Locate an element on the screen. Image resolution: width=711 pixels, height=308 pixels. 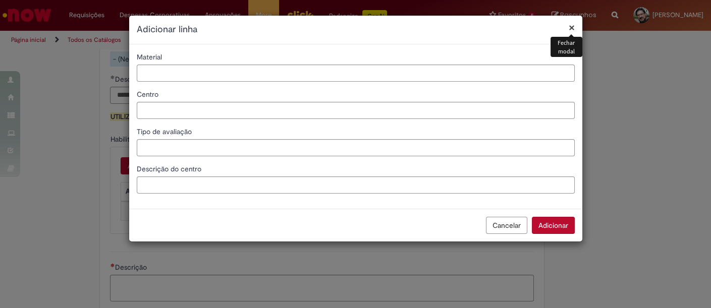
span: Material is located at coordinates (150, 57).